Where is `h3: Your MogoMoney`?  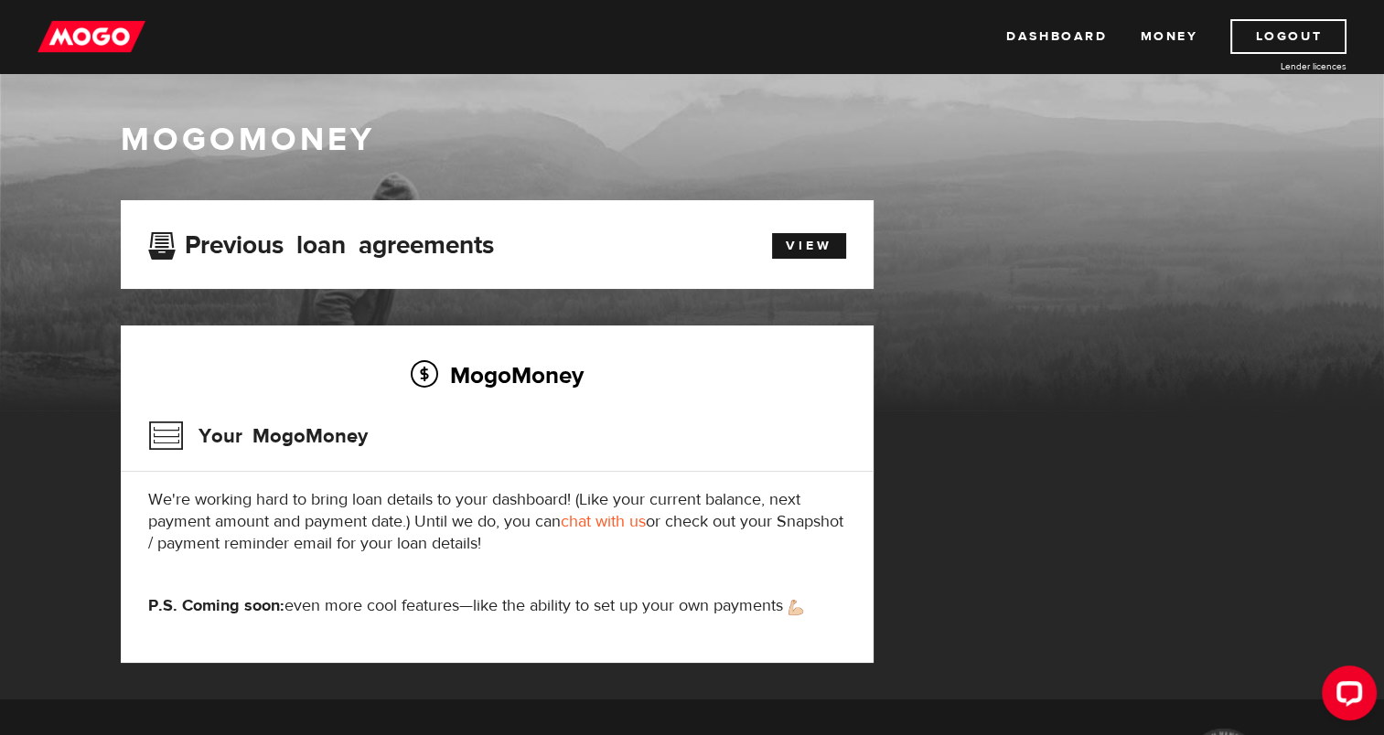
h3: Your MogoMoney is located at coordinates (258, 436).